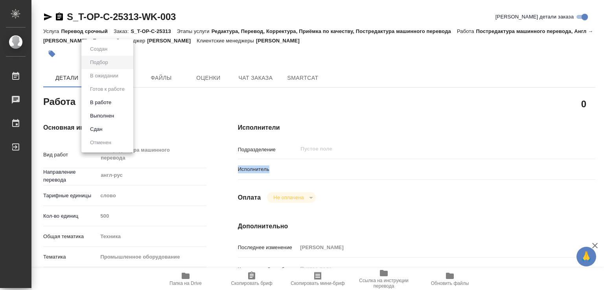 This screenshot has width=604, height=290. I want to click on button: Готов к работе, so click(107, 89).